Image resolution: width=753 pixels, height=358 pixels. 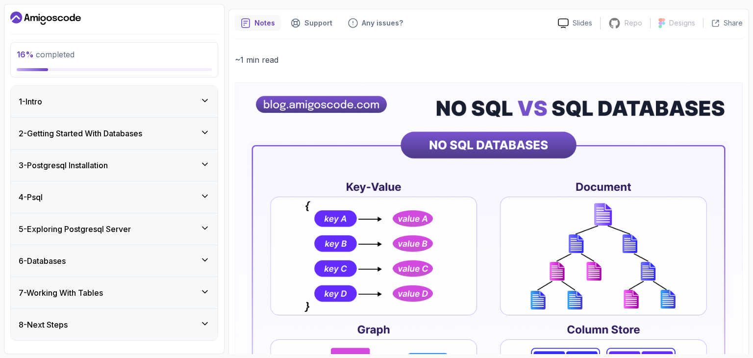 What do you see at coordinates (30, 197) in the screenshot?
I see `h3: 4 - Psql` at bounding box center [30, 197].